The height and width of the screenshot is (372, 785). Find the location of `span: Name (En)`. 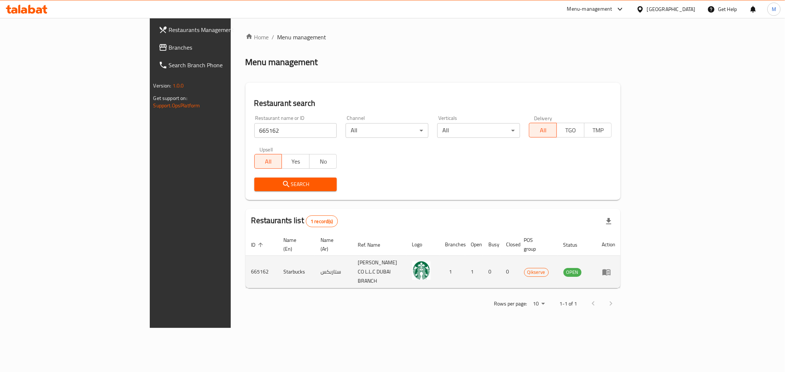

span: Name (En) is located at coordinates (295, 245).